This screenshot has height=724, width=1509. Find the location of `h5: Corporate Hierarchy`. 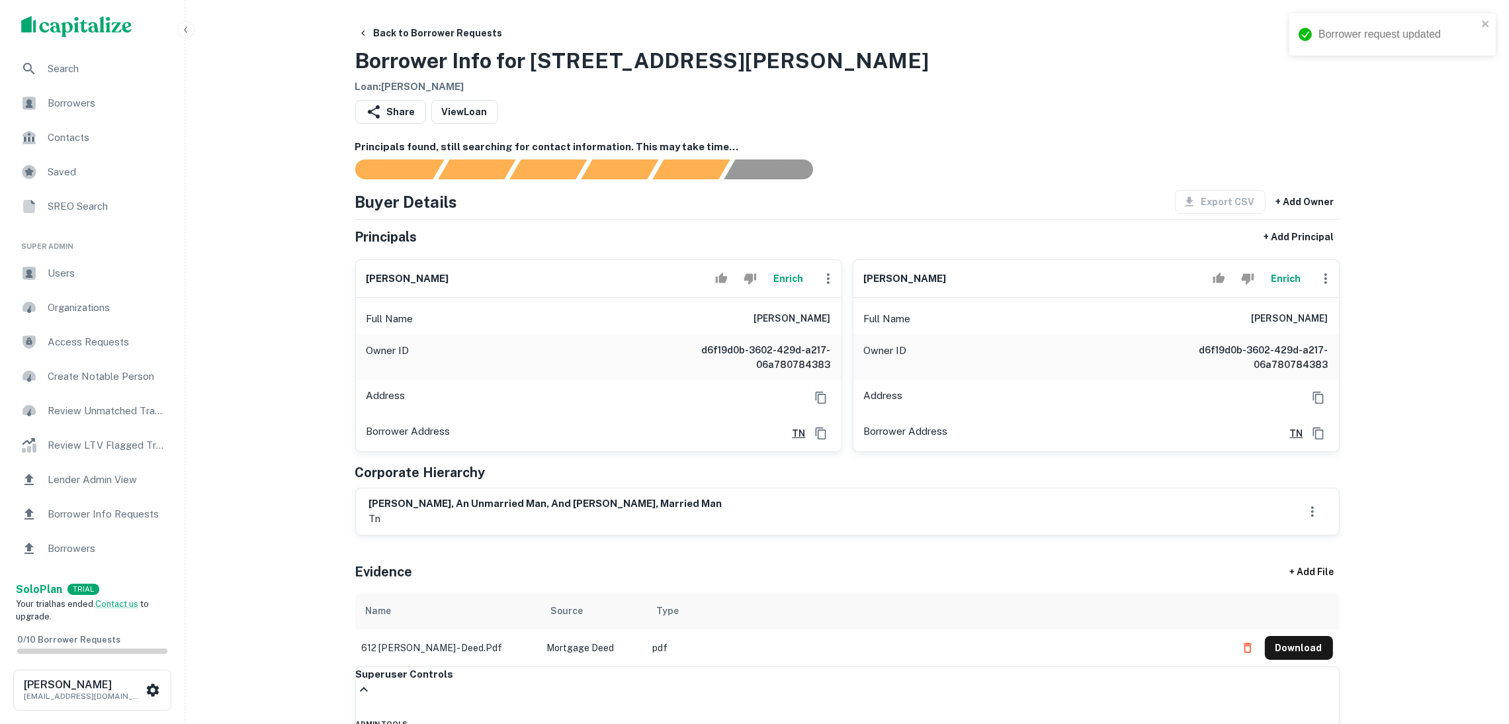

h5: Corporate Hierarchy is located at coordinates (420, 472).